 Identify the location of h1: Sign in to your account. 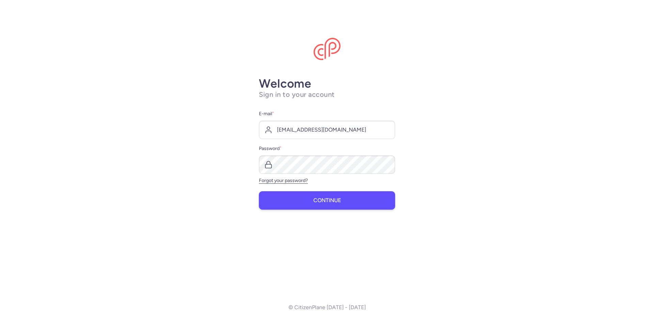
(327, 94).